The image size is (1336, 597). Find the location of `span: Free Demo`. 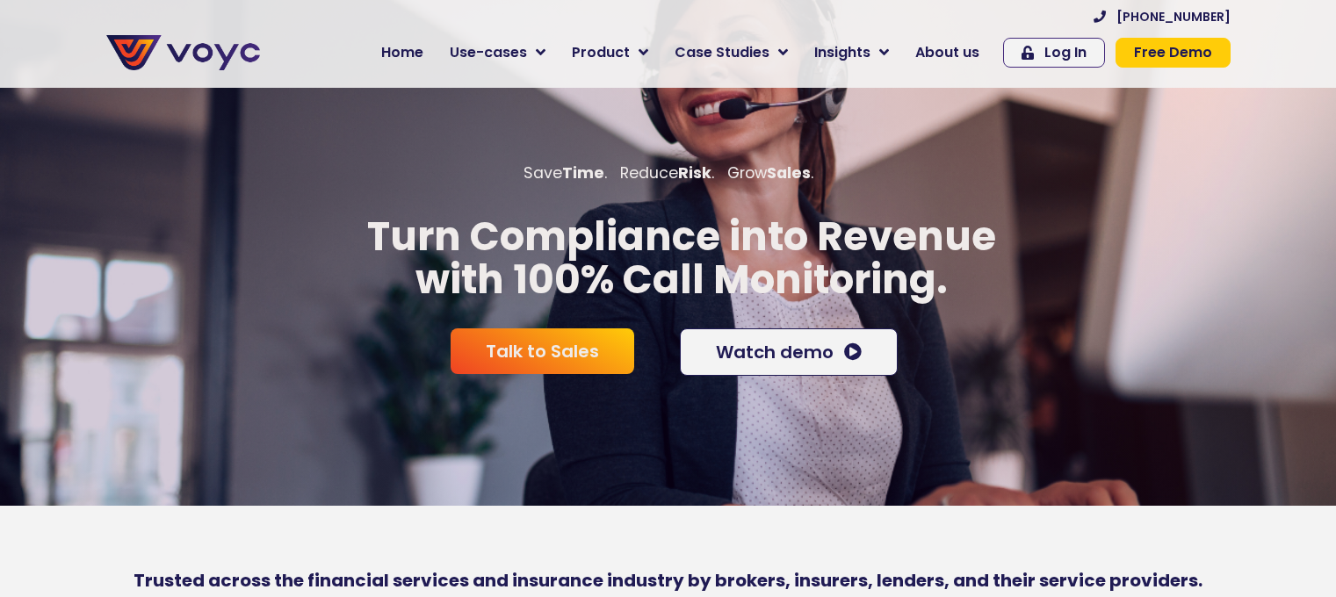

span: Free Demo is located at coordinates (1173, 53).